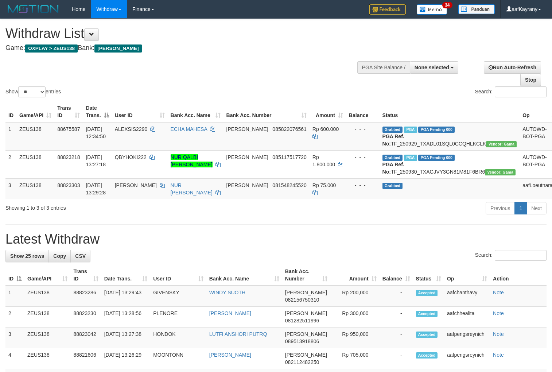 Image resolution: width=552 pixels, height=372 pixels. What do you see at coordinates (244, 275) in the screenshot?
I see `th: Bank Acc. Name: activate to sort column ascending` at bounding box center [244, 275].